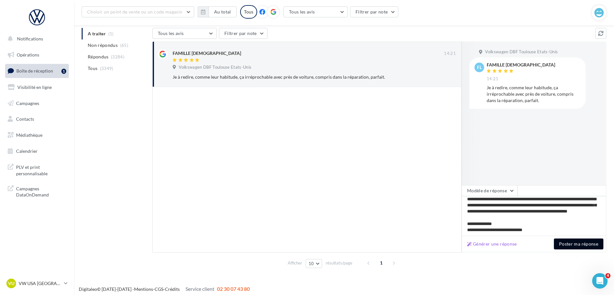 This screenshot has width=614, height=295. What do you see at coordinates (37, 119) in the screenshot?
I see `a: Contacts` at bounding box center [37, 119].